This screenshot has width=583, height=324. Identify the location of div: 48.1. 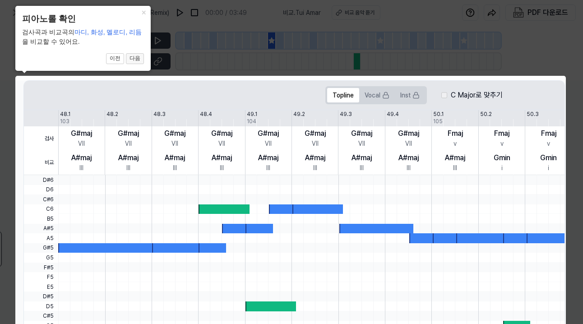
(65, 114).